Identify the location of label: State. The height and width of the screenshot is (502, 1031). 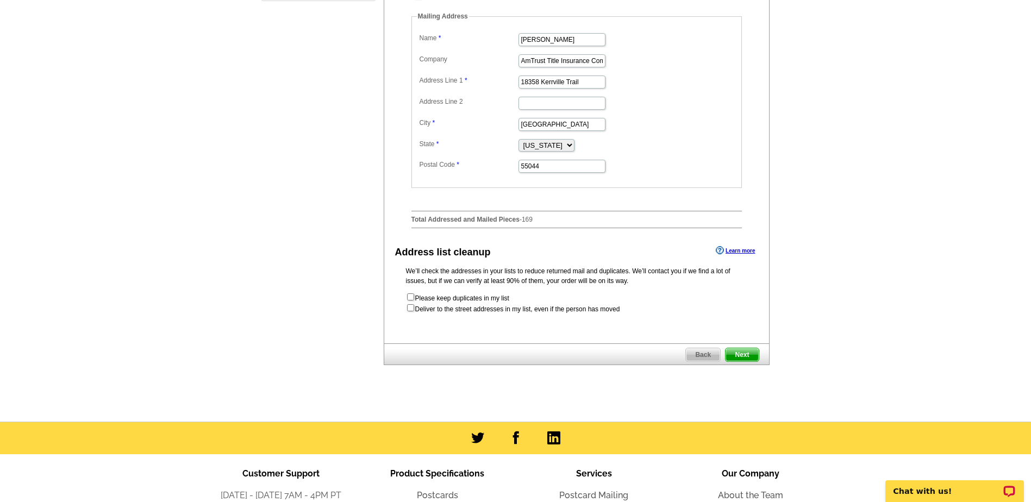
(468, 144).